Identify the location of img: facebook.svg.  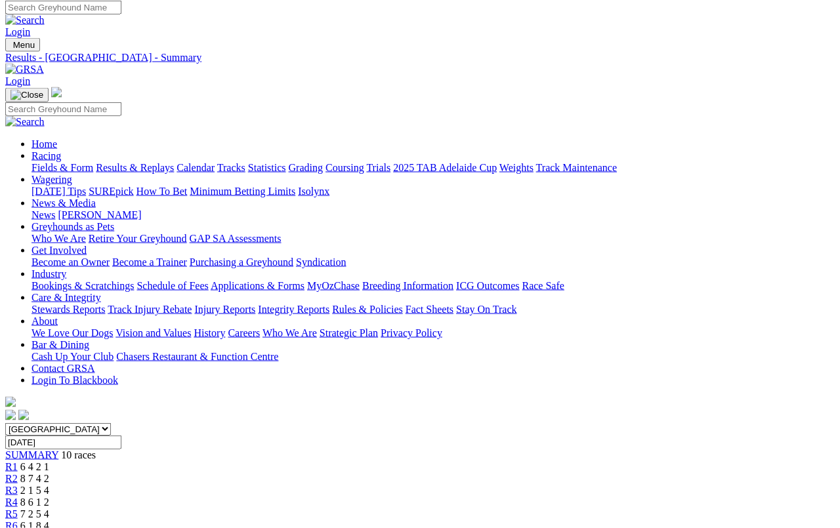
(11, 415).